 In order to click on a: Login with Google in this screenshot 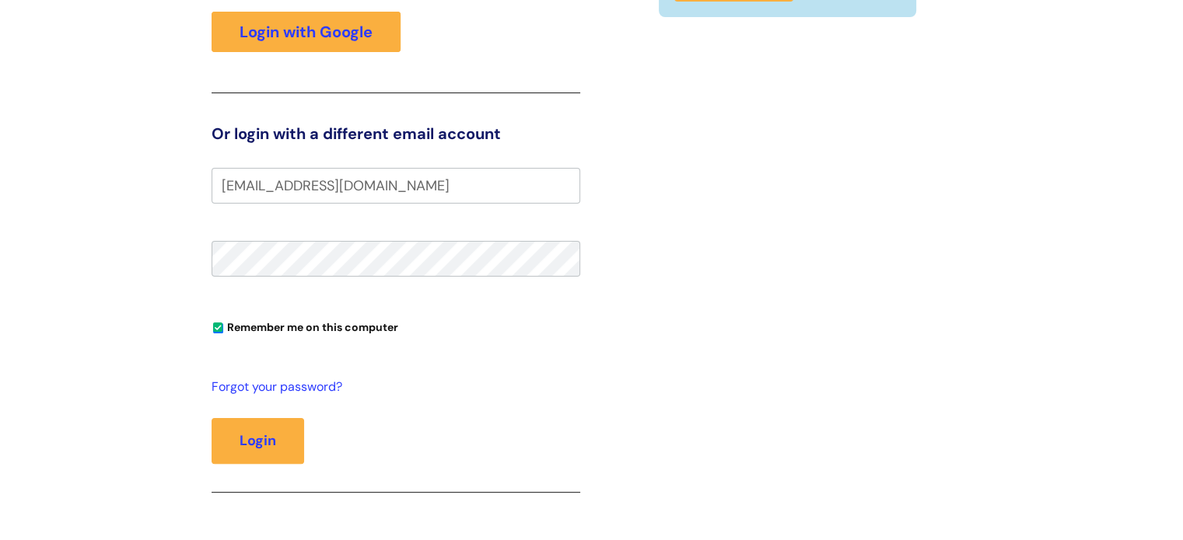, I will do `click(306, 32)`.